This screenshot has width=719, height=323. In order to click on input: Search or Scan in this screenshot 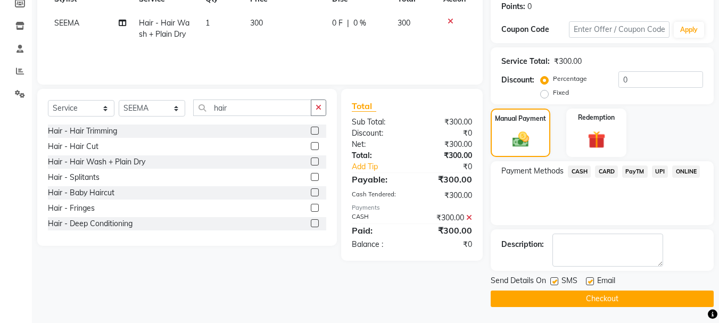, I will do `click(252, 107)`.